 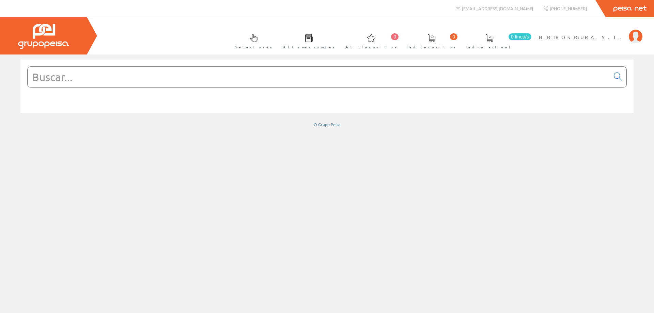 I want to click on span: Ped. favoritos, so click(x=432, y=47).